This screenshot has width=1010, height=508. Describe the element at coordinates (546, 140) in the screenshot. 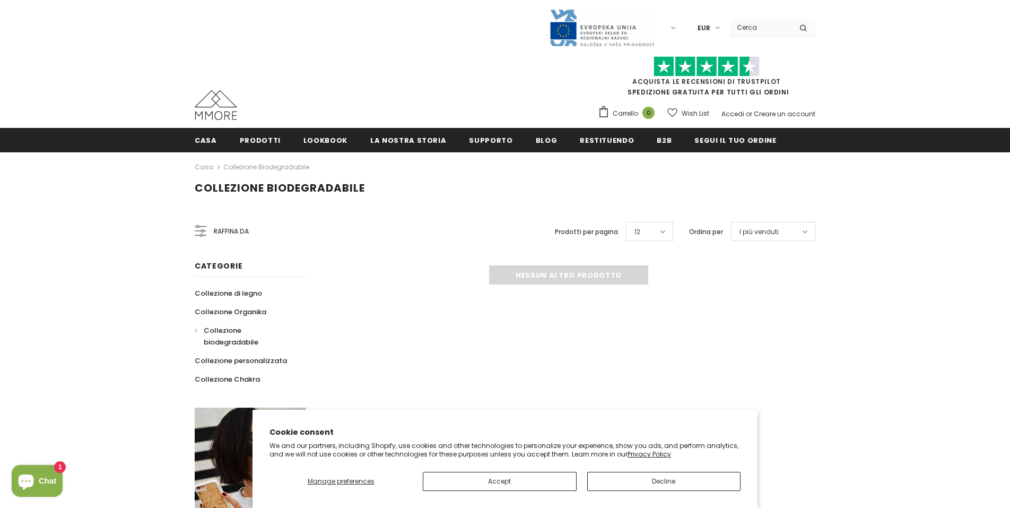

I see `a: Blog` at that location.